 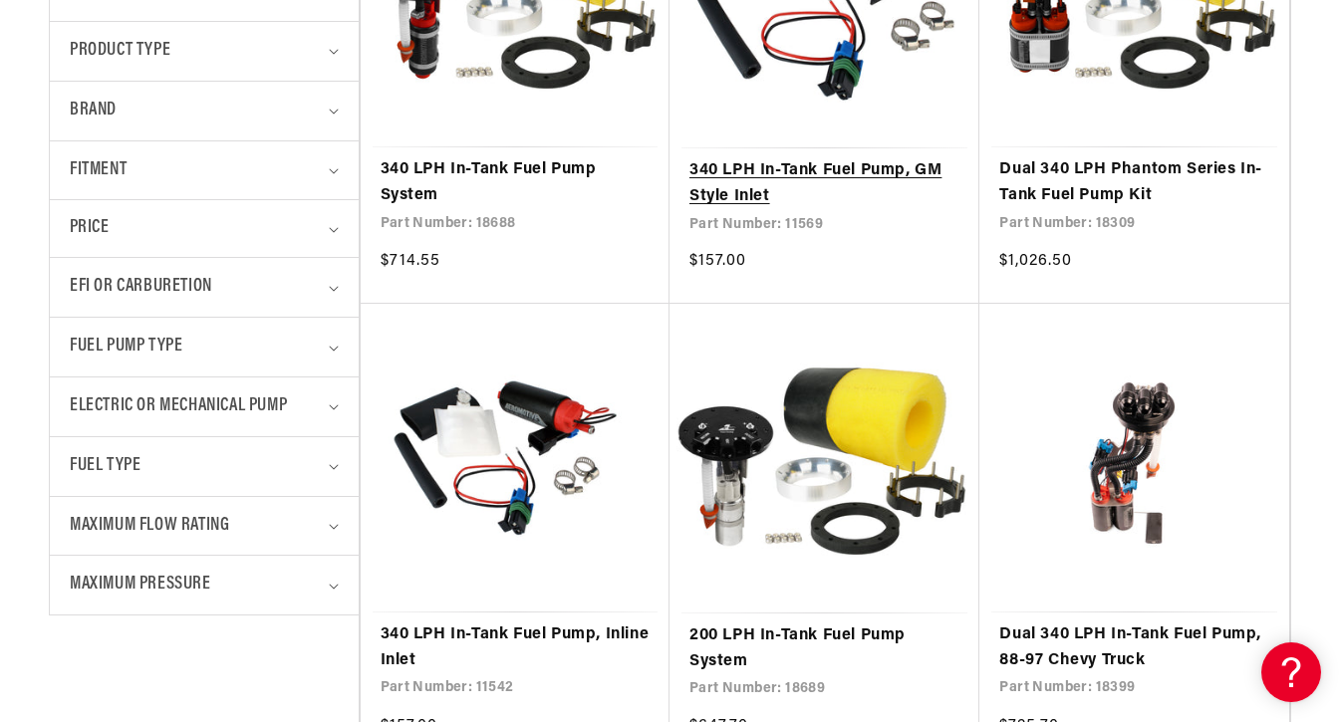 I want to click on a: 340 LPH In-Tank Fuel Pump System, so click(x=515, y=182).